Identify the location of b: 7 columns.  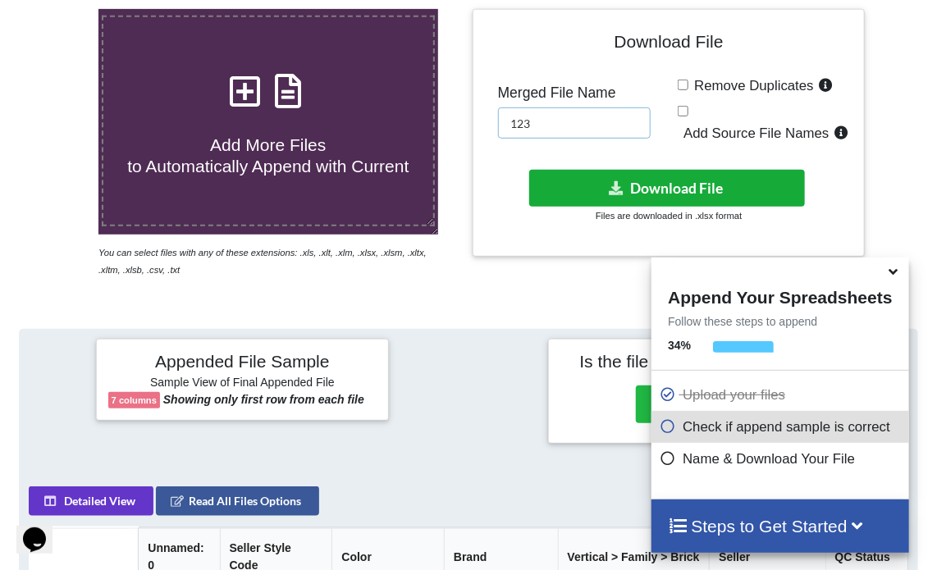
(134, 400).